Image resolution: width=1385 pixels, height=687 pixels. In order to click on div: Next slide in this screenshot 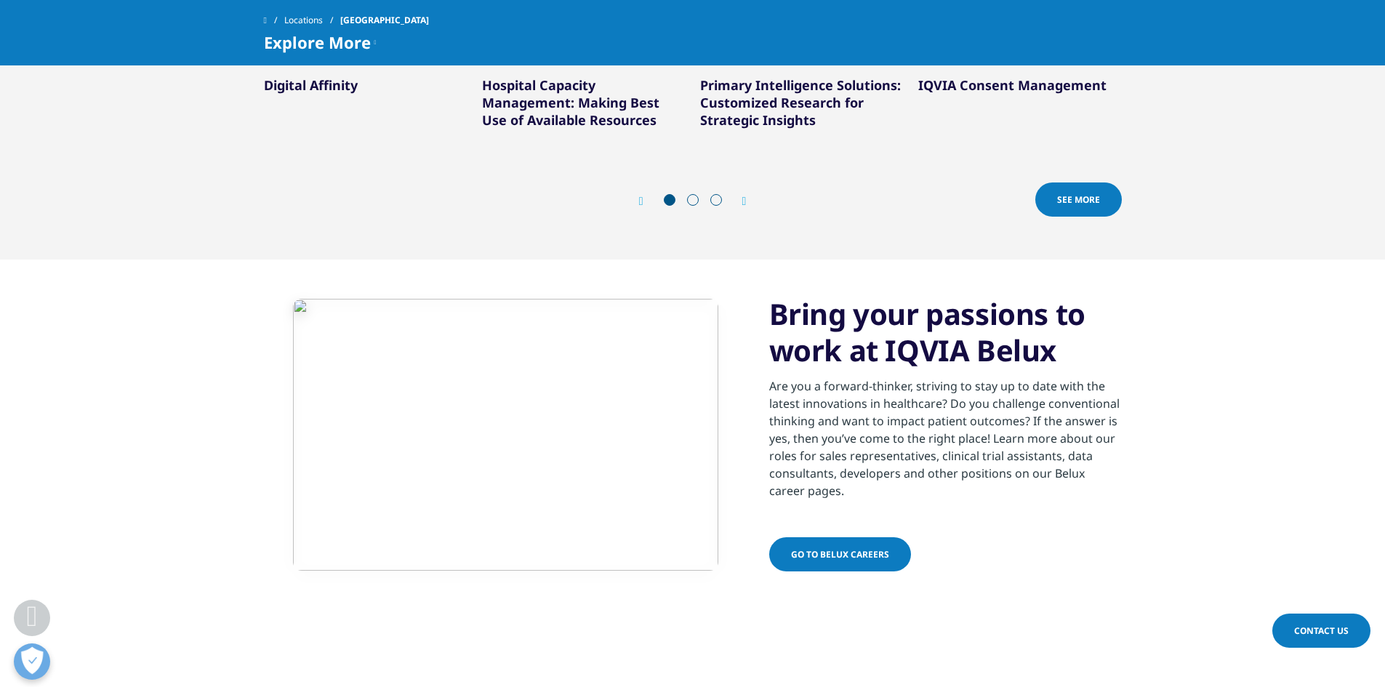, I will do `click(737, 201)`.